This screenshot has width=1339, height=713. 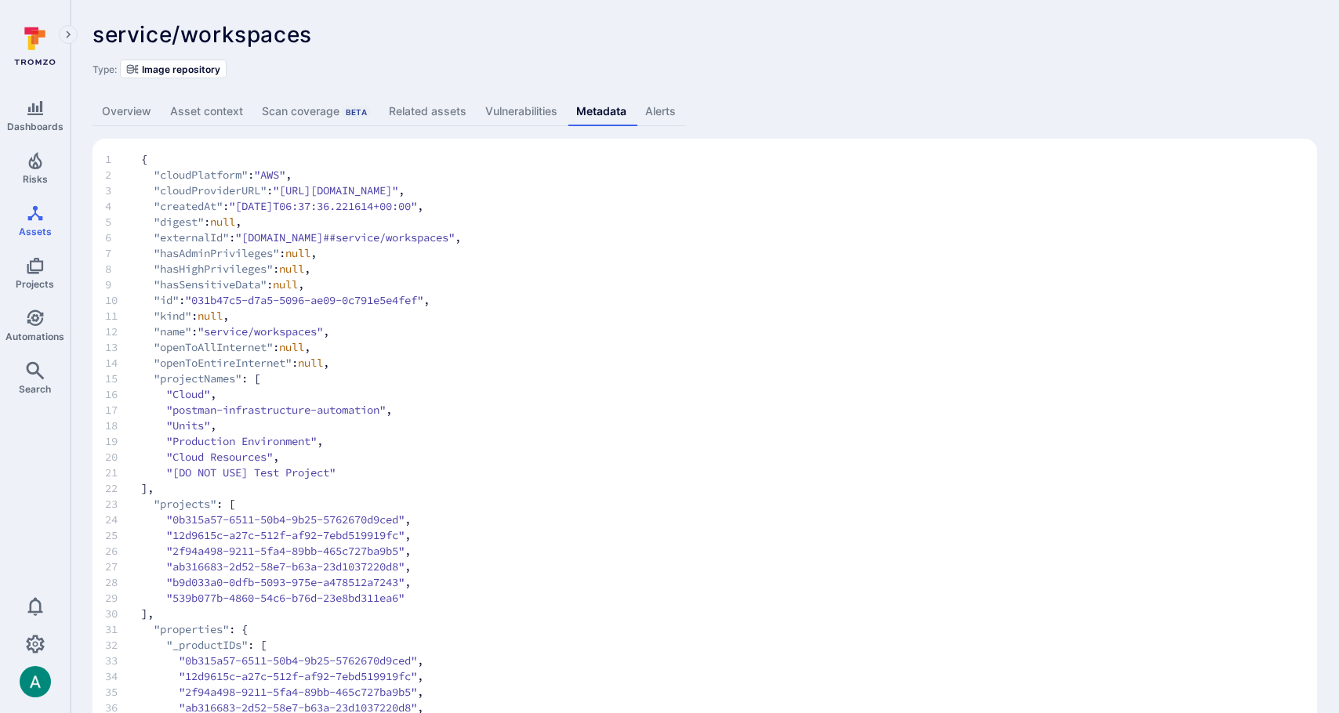 What do you see at coordinates (123, 175) in the screenshot?
I see `span: 2` at bounding box center [123, 175].